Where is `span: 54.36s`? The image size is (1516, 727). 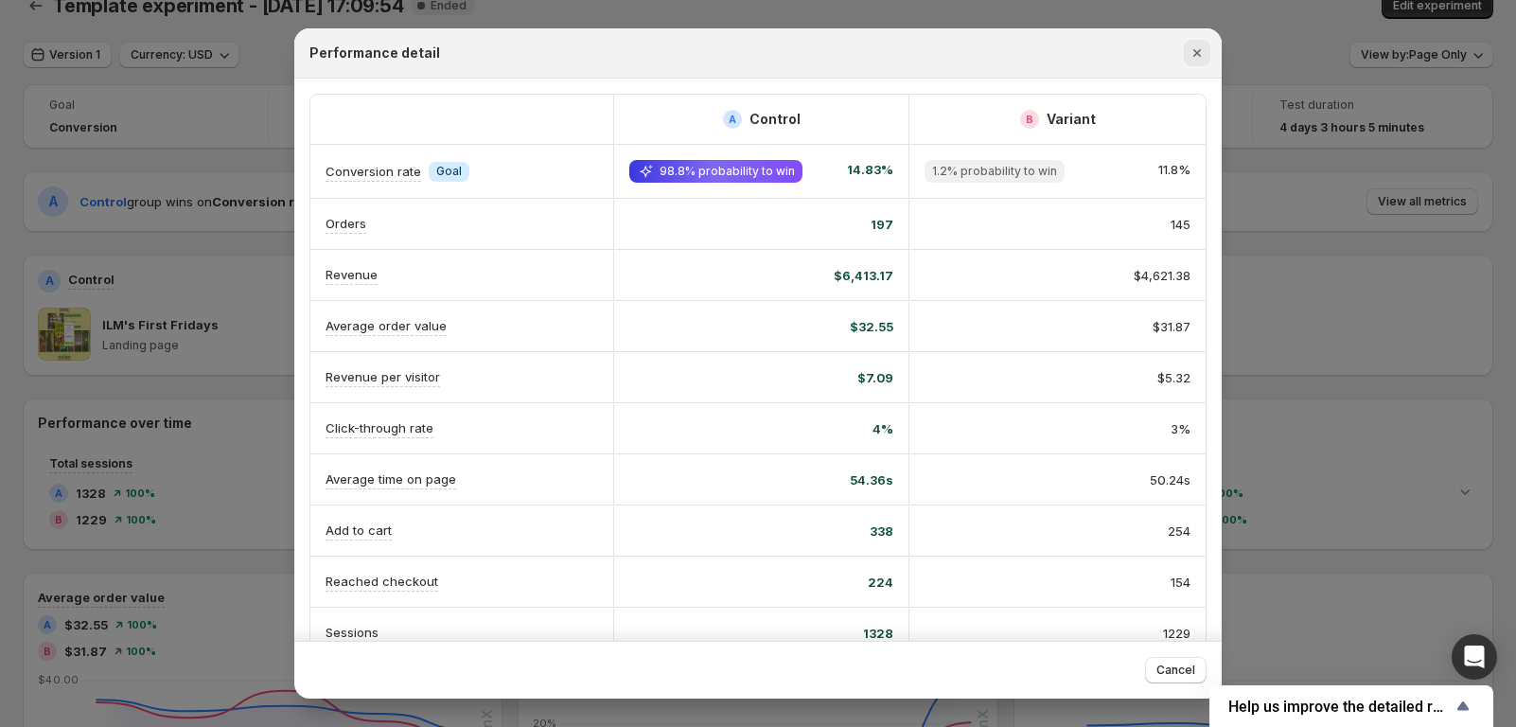 span: 54.36s is located at coordinates (872, 480).